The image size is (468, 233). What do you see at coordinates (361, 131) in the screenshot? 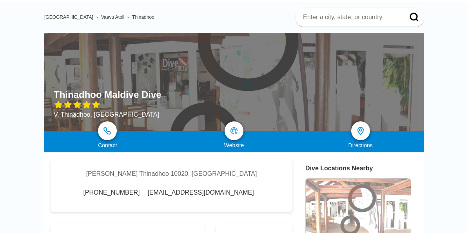
I see `img: directions` at bounding box center [361, 131].